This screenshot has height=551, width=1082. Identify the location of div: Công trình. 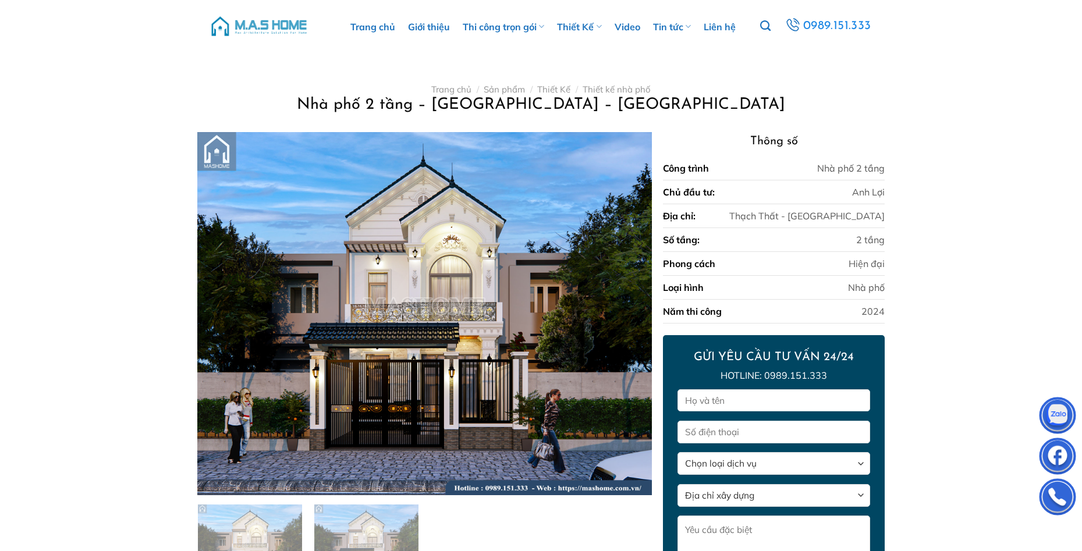
(685, 168).